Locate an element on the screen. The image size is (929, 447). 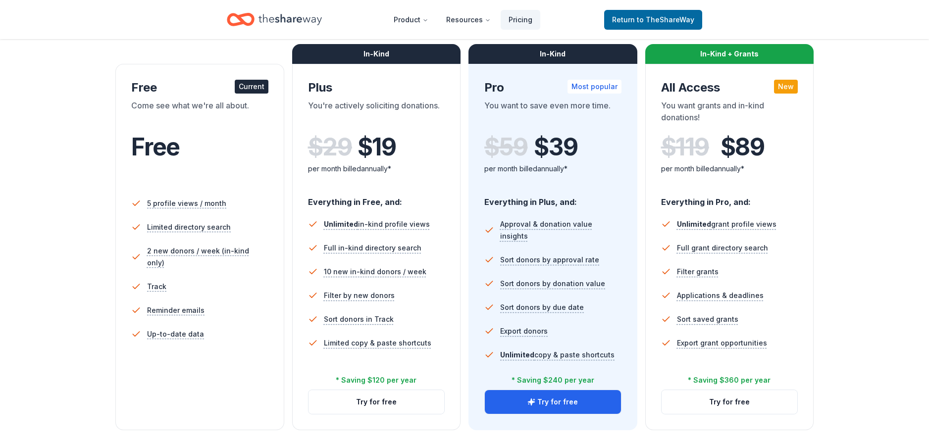
span: $ 19 is located at coordinates (377, 147).